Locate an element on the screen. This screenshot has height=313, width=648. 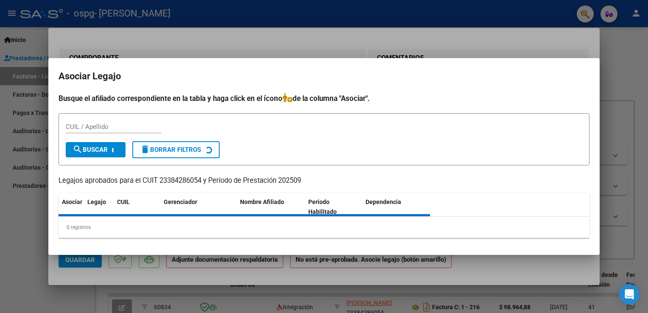
span: Nombre Afiliado is located at coordinates (262, 202).